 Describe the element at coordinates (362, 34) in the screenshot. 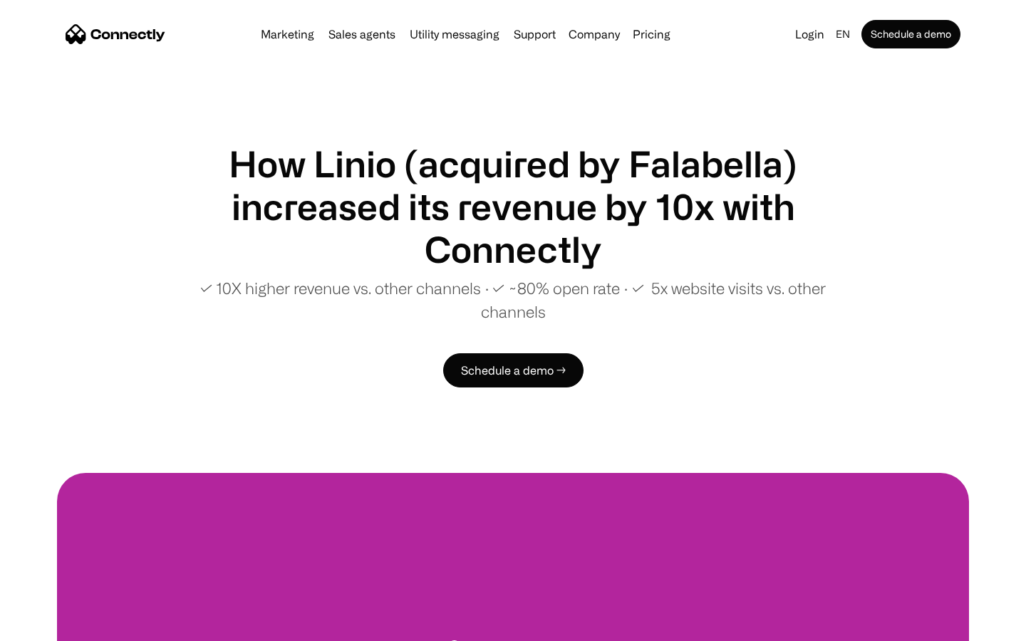

I see `a: Sales agents` at that location.